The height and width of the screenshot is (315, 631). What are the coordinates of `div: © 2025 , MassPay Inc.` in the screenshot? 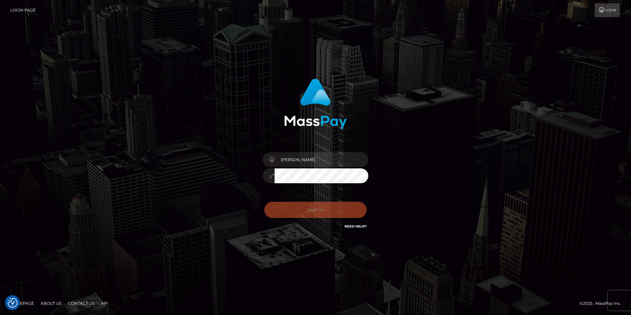 It's located at (602, 303).